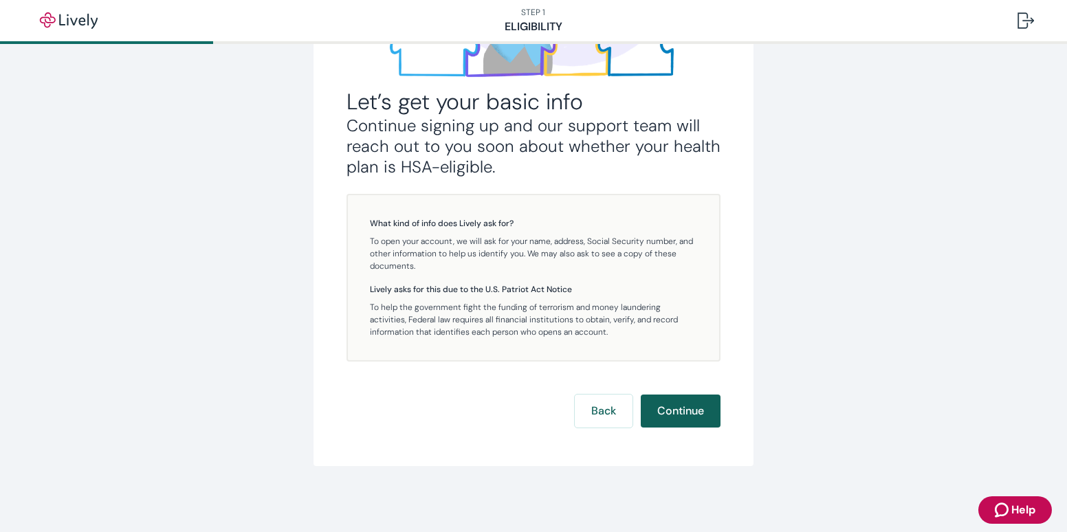 The height and width of the screenshot is (532, 1067). I want to click on img: Lively, so click(69, 21).